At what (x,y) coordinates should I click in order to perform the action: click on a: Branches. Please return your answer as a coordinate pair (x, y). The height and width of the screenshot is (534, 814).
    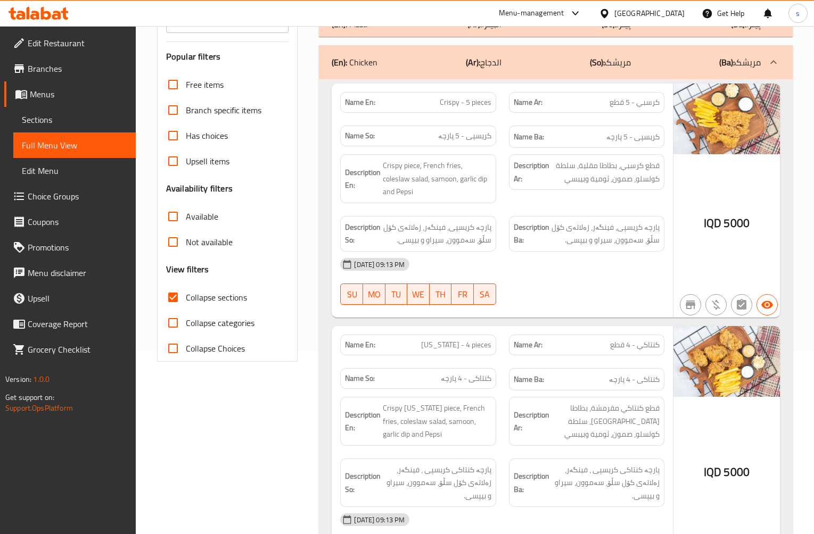
    Looking at the image, I should click on (70, 69).